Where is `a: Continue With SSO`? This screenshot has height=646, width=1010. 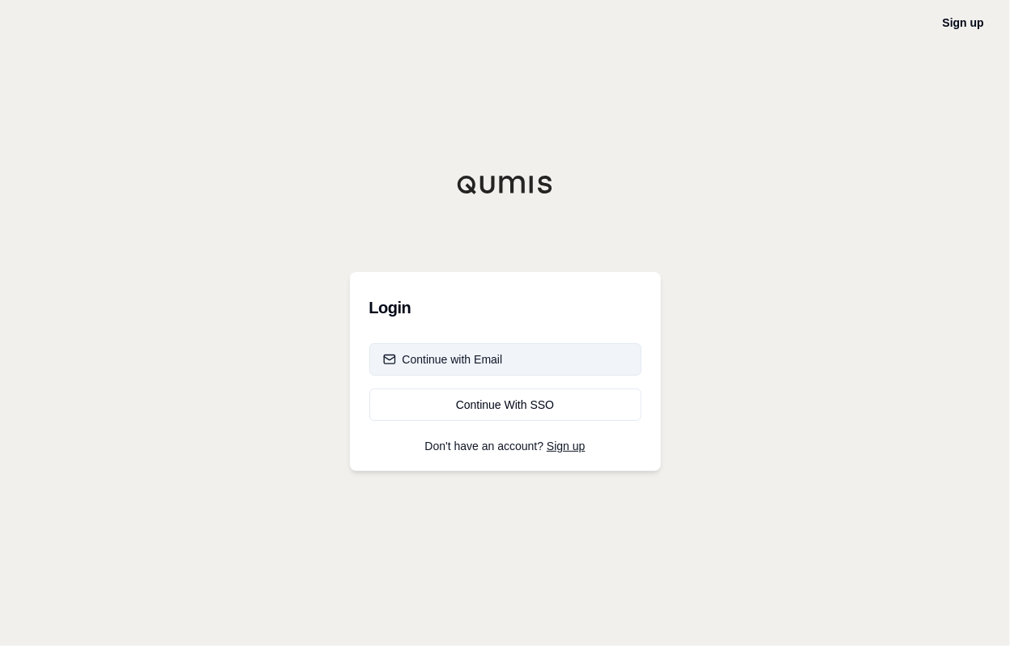 a: Continue With SSO is located at coordinates (505, 405).